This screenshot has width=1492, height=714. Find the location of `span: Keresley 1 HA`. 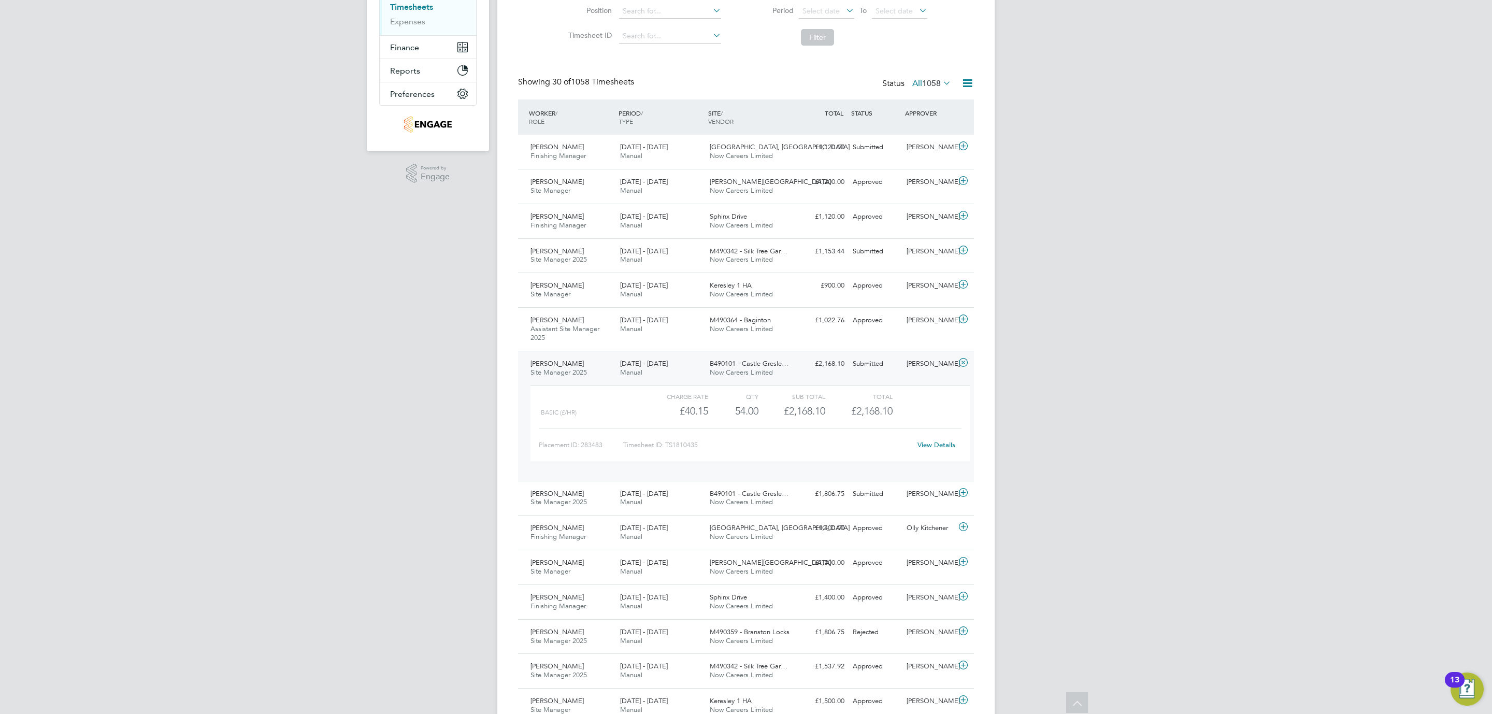

span: Keresley 1 HA is located at coordinates (730, 700).